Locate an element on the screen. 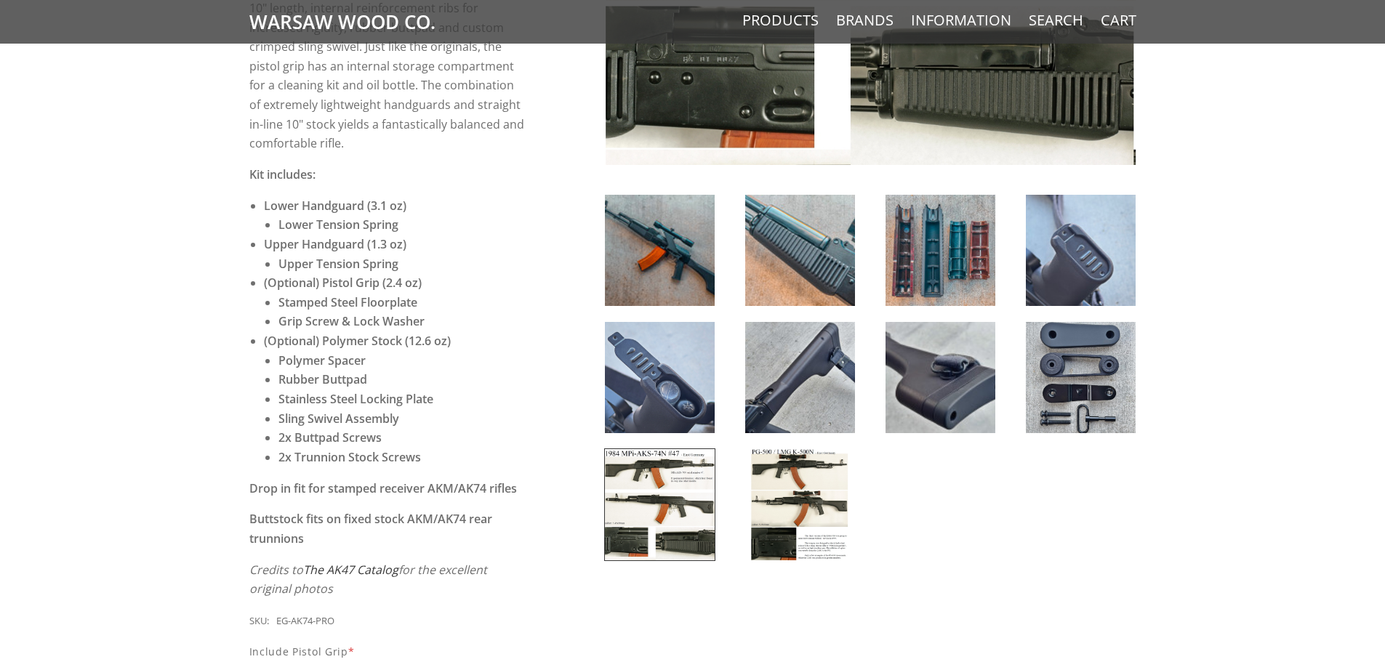 This screenshot has width=1385, height=662. strong: Sling Swivel Assembly is located at coordinates (339, 419).